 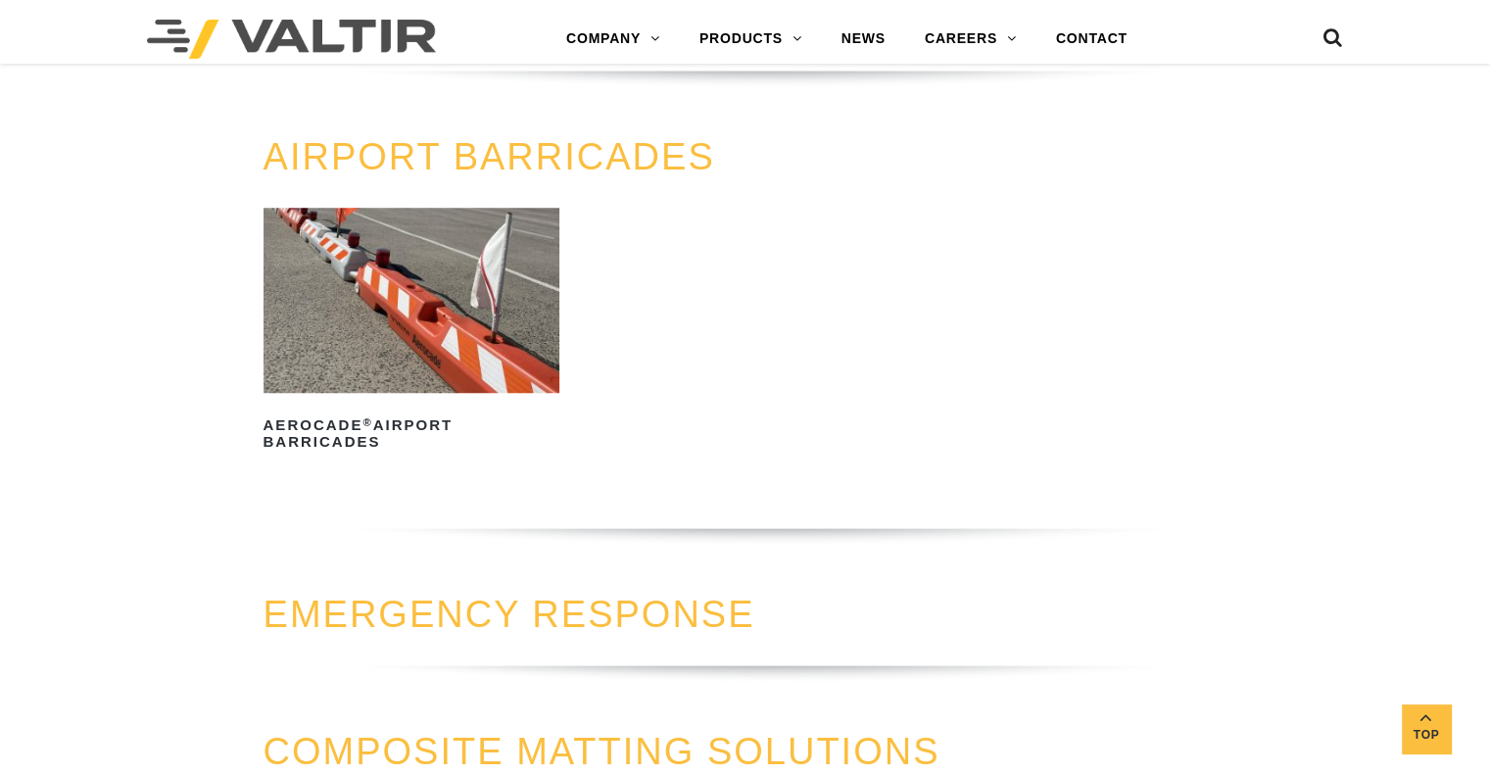 I want to click on img: Valtir, so click(x=291, y=39).